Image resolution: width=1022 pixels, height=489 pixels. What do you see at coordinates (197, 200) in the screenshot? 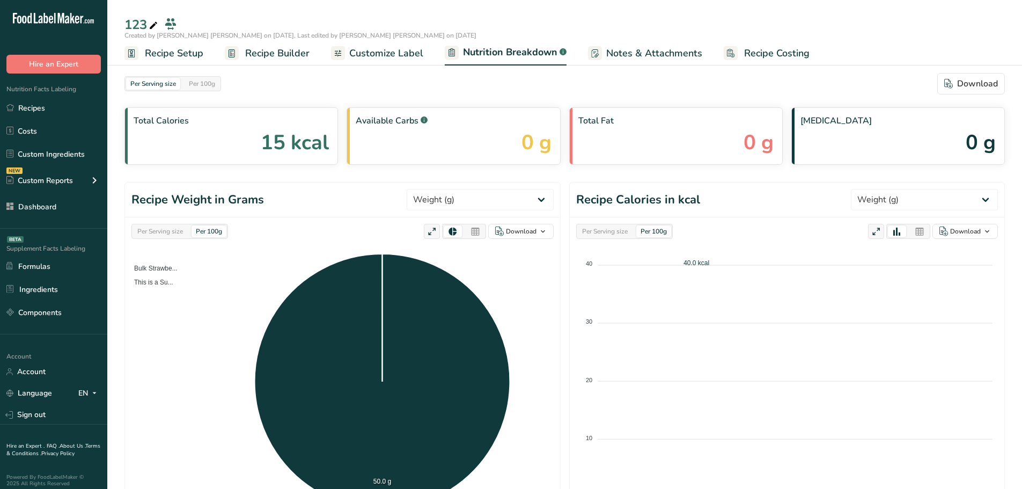
I see `h1: Recipe Weight in Grams` at bounding box center [197, 200].